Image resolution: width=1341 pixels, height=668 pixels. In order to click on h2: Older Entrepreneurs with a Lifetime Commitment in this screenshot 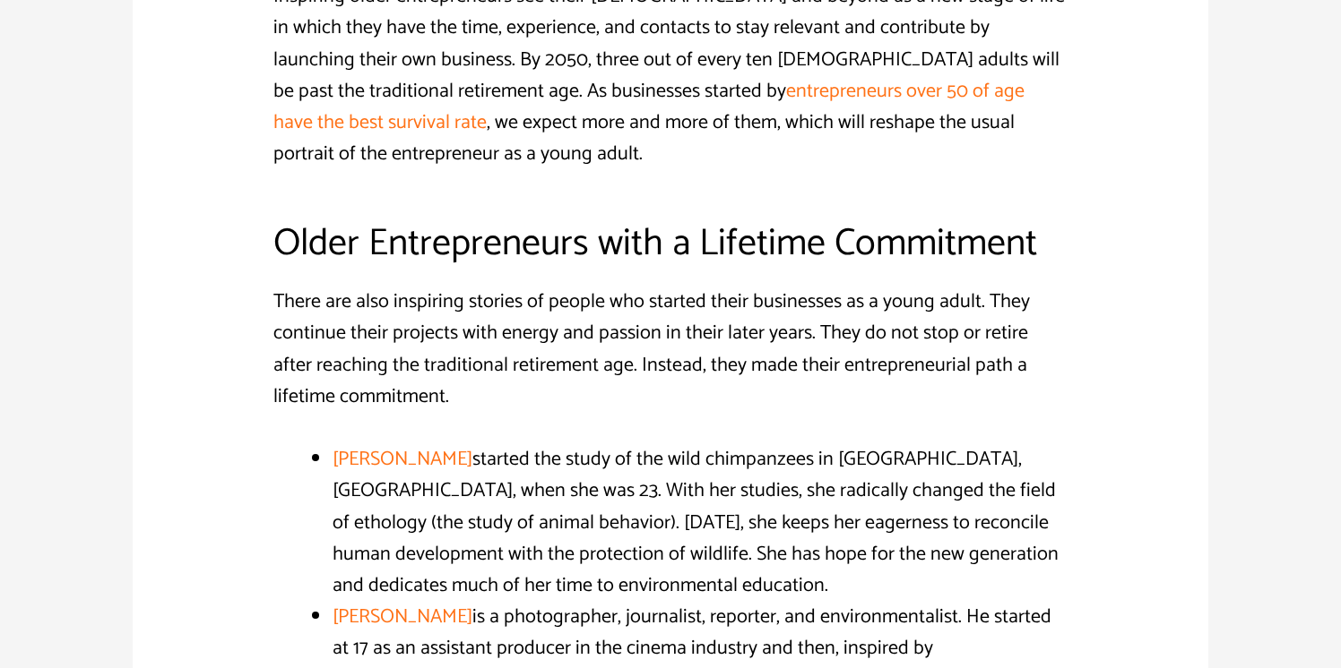, I will do `click(670, 245)`.